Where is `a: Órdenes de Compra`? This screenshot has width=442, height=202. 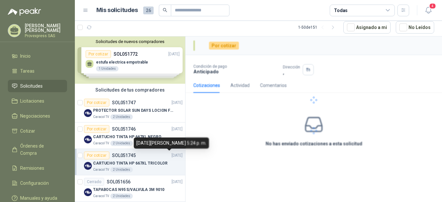
a: Órdenes de Compra is located at coordinates (37, 149).